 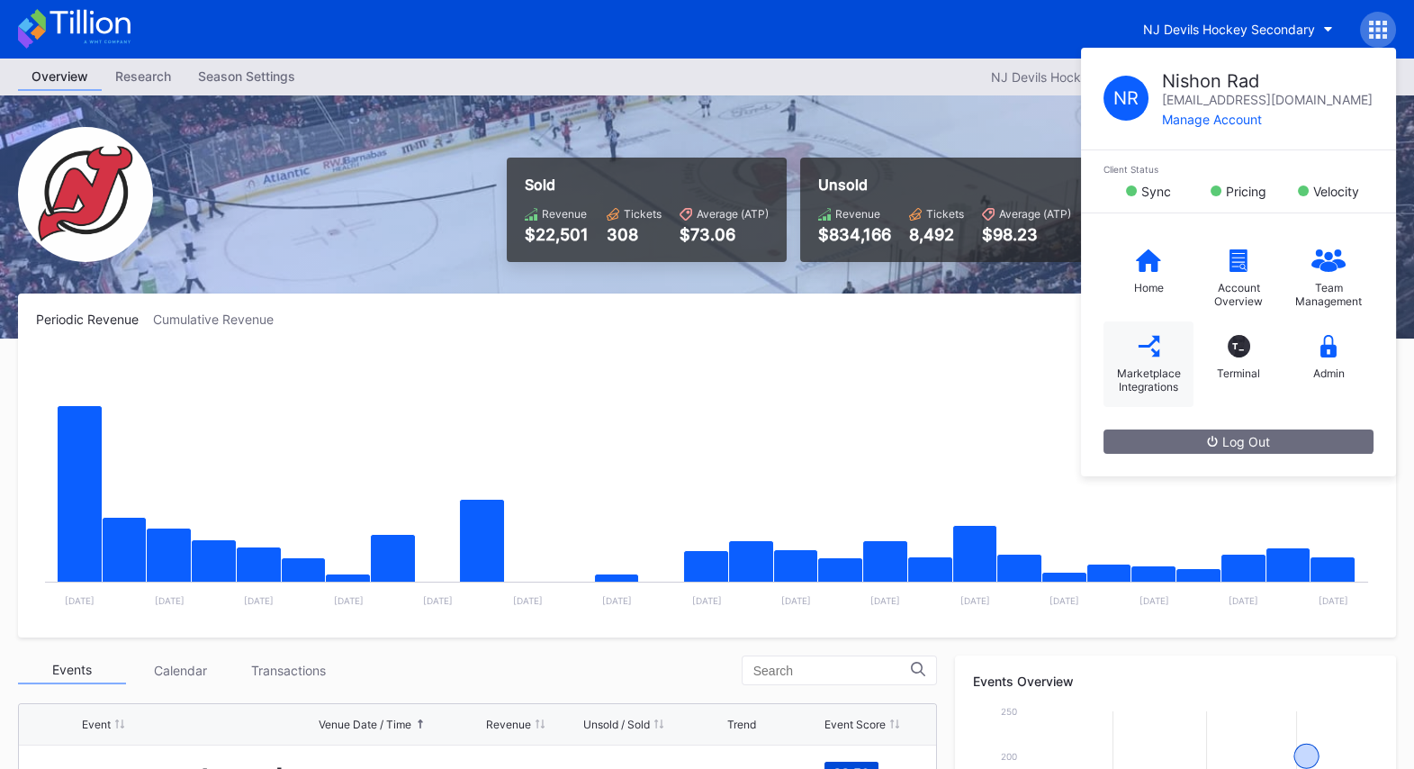 I want to click on a: Research, so click(x=143, y=77).